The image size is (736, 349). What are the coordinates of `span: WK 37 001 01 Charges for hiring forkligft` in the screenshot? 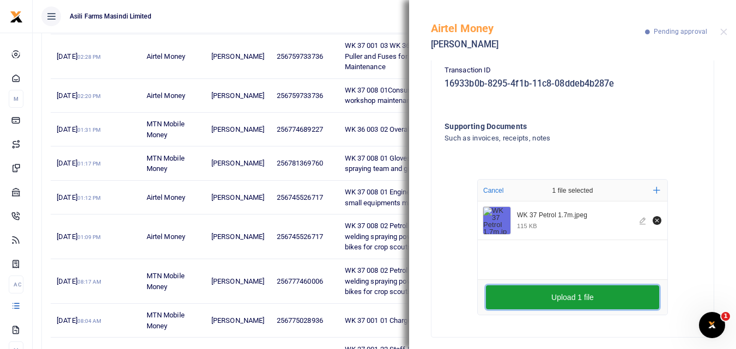 It's located at (408, 320).